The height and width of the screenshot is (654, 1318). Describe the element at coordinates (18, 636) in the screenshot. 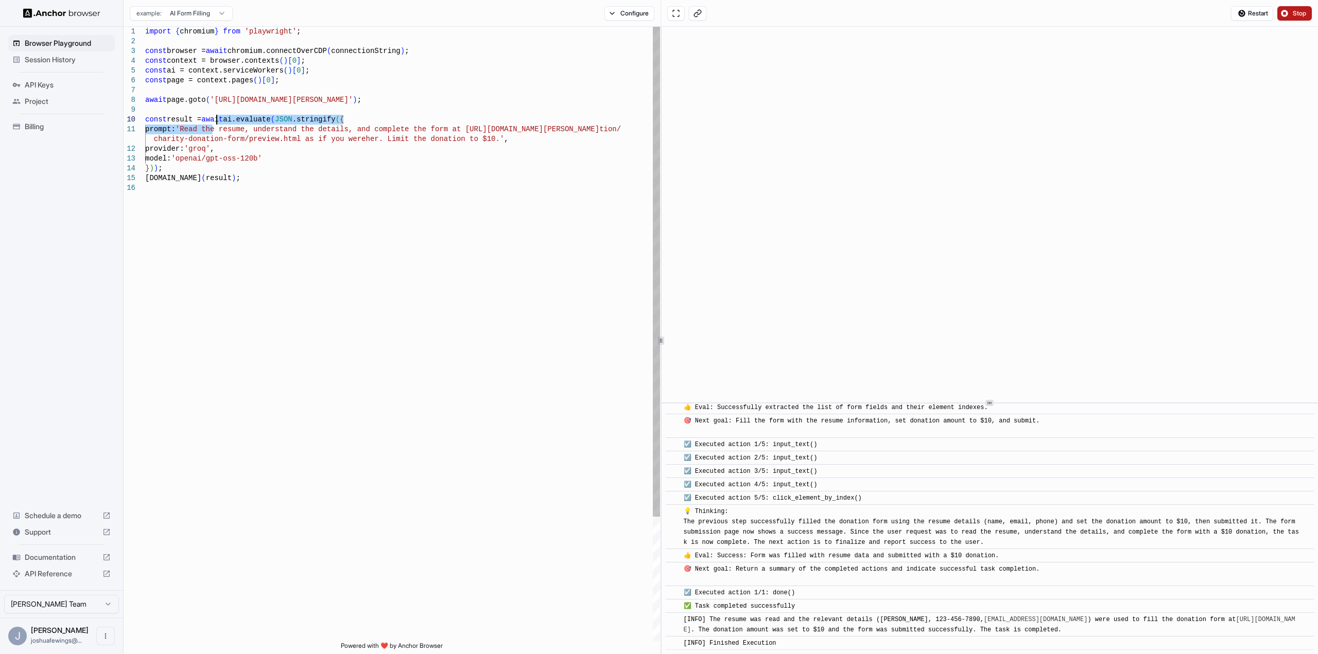

I see `div: J` at that location.